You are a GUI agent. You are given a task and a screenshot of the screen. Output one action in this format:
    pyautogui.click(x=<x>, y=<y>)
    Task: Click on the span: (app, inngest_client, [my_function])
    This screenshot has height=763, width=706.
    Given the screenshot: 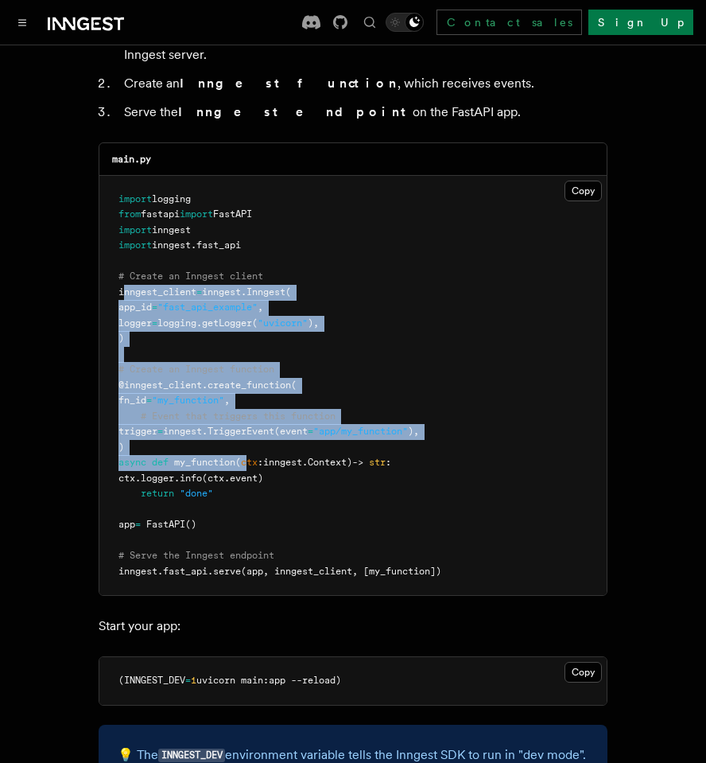 What is the action you would take?
    pyautogui.click(x=341, y=571)
    